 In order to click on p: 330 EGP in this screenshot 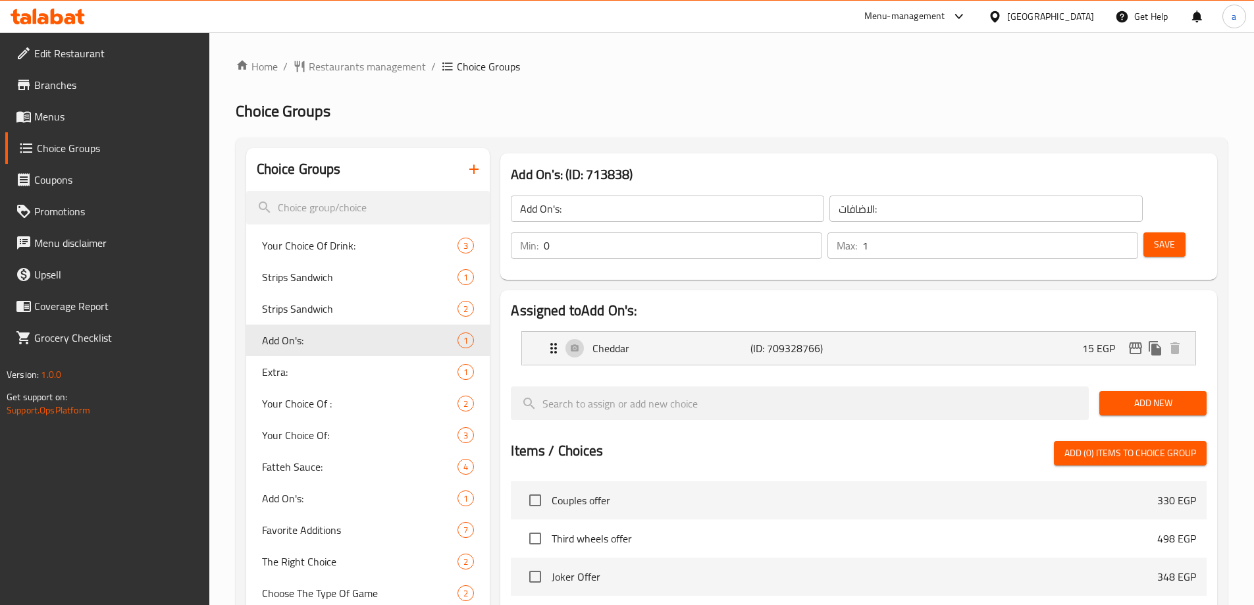, I will do `click(1176, 500)`.